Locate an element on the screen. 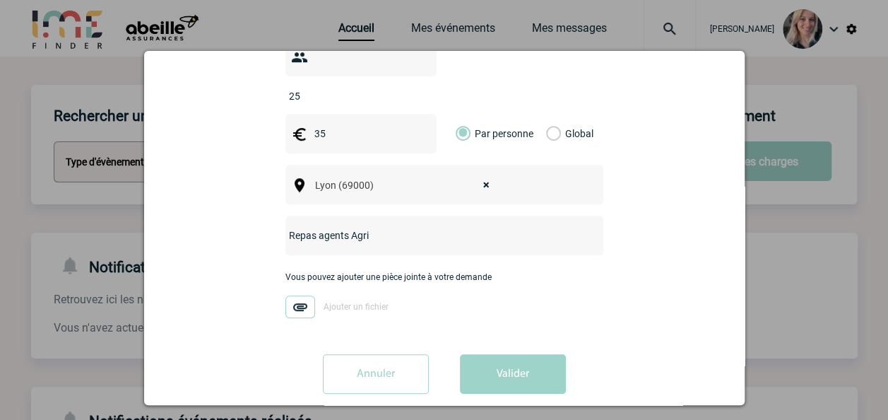 Image resolution: width=888 pixels, height=420 pixels. input: Nombre de participants is located at coordinates (352, 96).